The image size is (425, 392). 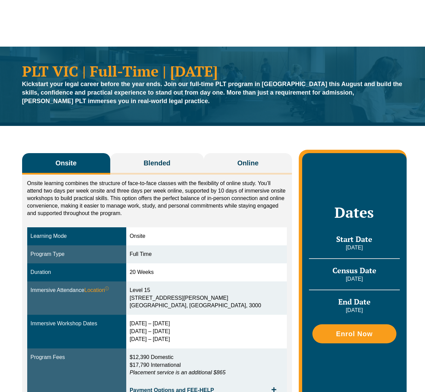 I want to click on p: Onsite learning combines the structure of face-to-face classes with the flexibility of online stu..., so click(x=157, y=199).